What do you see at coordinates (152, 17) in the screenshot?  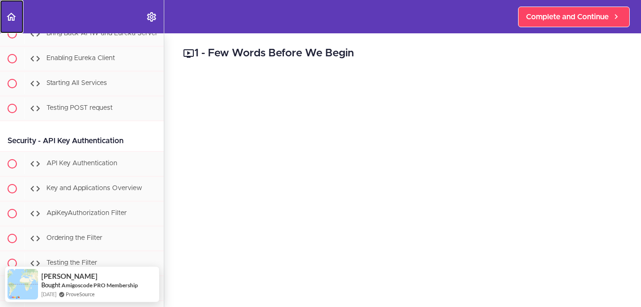 I see `svg: Settings Menu` at bounding box center [152, 17].